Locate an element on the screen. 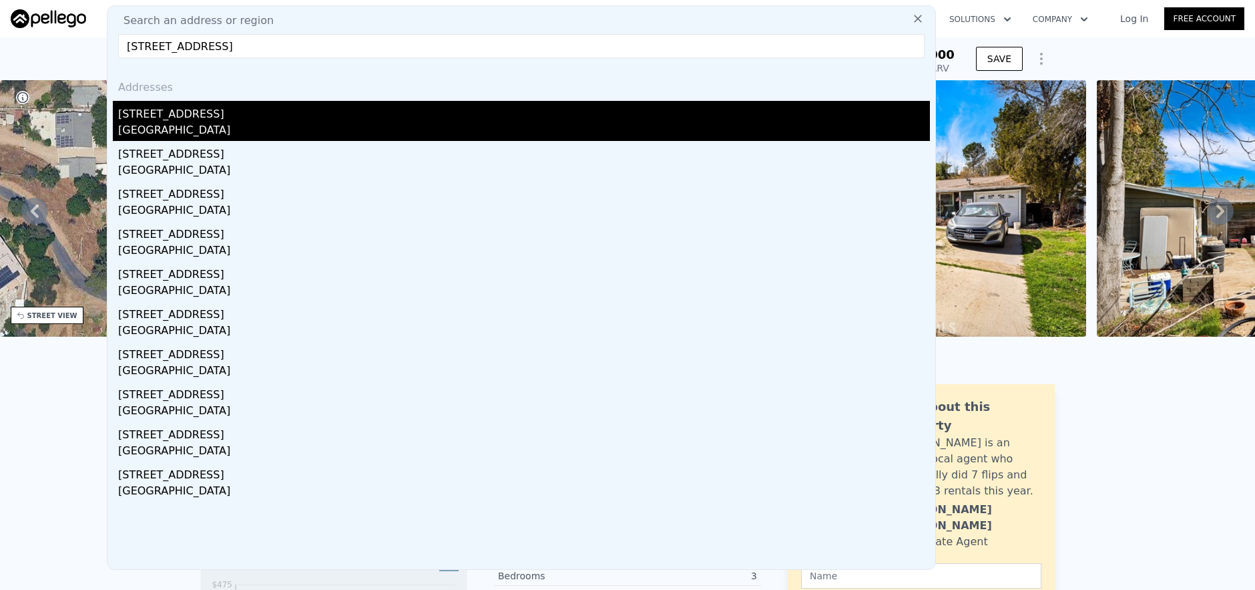  div: 3 is located at coordinates (693, 576).